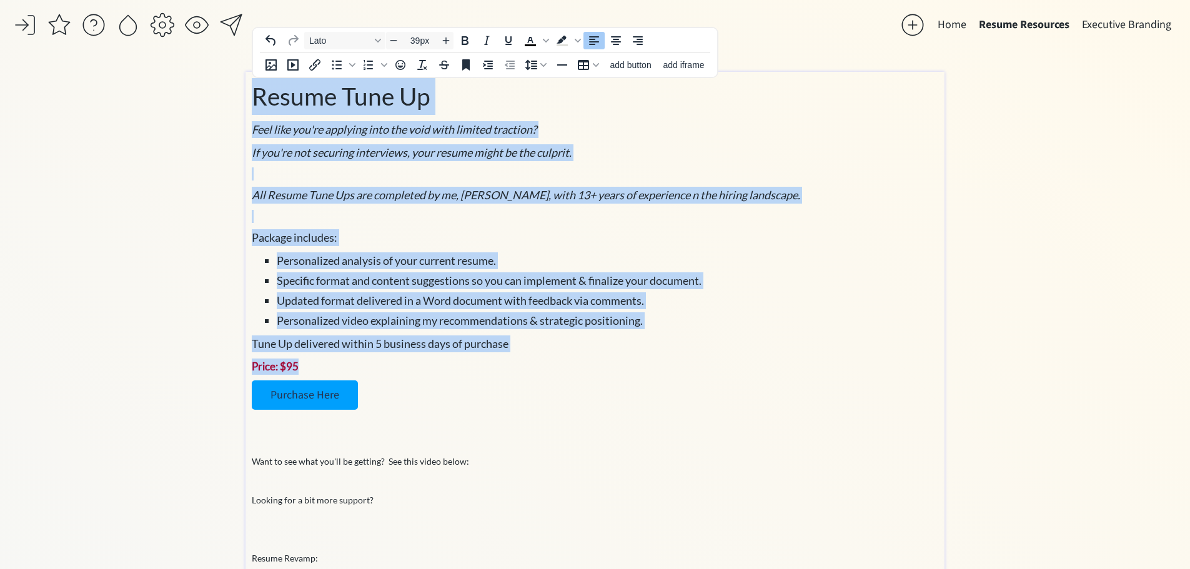 This screenshot has height=569, width=1190. What do you see at coordinates (294, 237) in the screenshot?
I see `span: Package includes:` at bounding box center [294, 237].